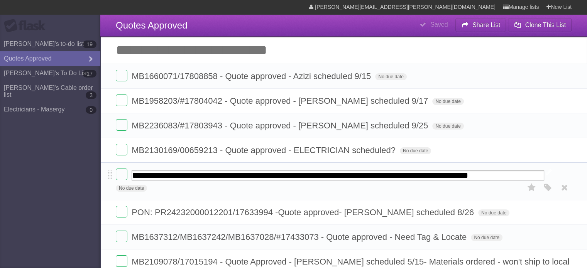 This screenshot has height=268, width=587. Describe the element at coordinates (438, 24) in the screenshot. I see `b: Saved` at that location.